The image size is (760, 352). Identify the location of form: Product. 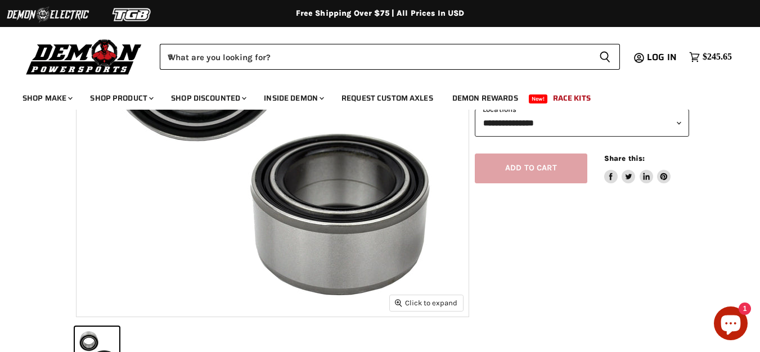
(390, 57).